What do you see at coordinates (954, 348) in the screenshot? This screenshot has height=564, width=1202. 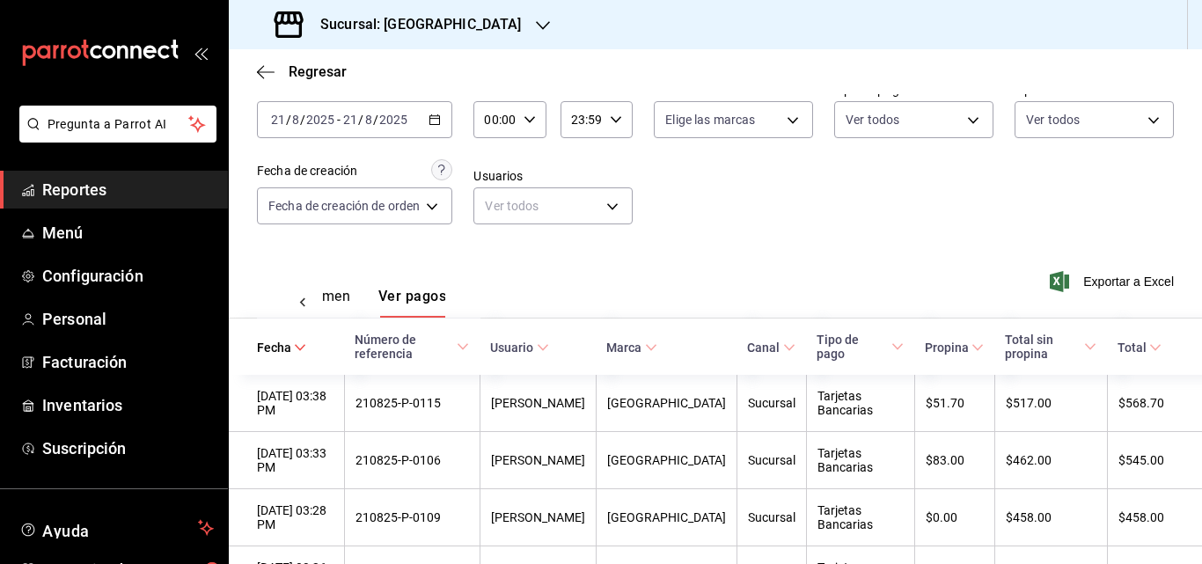 I see `span: Propina` at bounding box center [954, 348].